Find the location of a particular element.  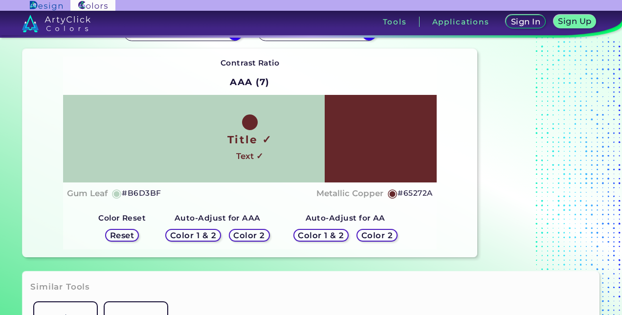

h5: #B6D3BF is located at coordinates (141, 193).